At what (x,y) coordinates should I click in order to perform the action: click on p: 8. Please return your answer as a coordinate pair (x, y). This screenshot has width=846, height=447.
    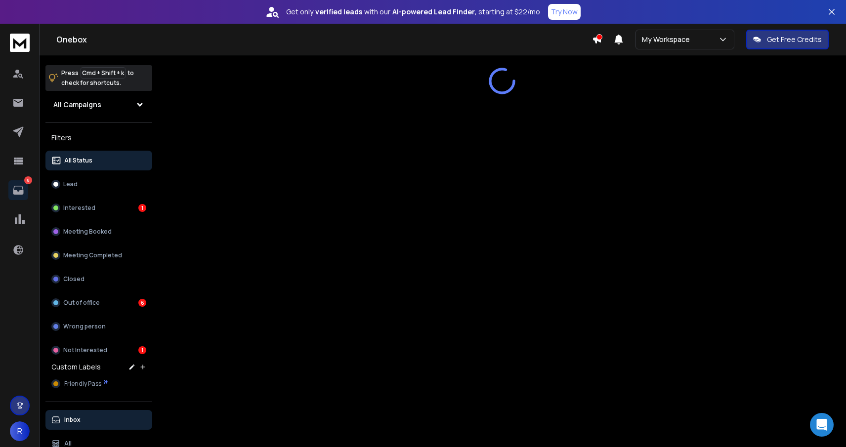
    Looking at the image, I should click on (28, 180).